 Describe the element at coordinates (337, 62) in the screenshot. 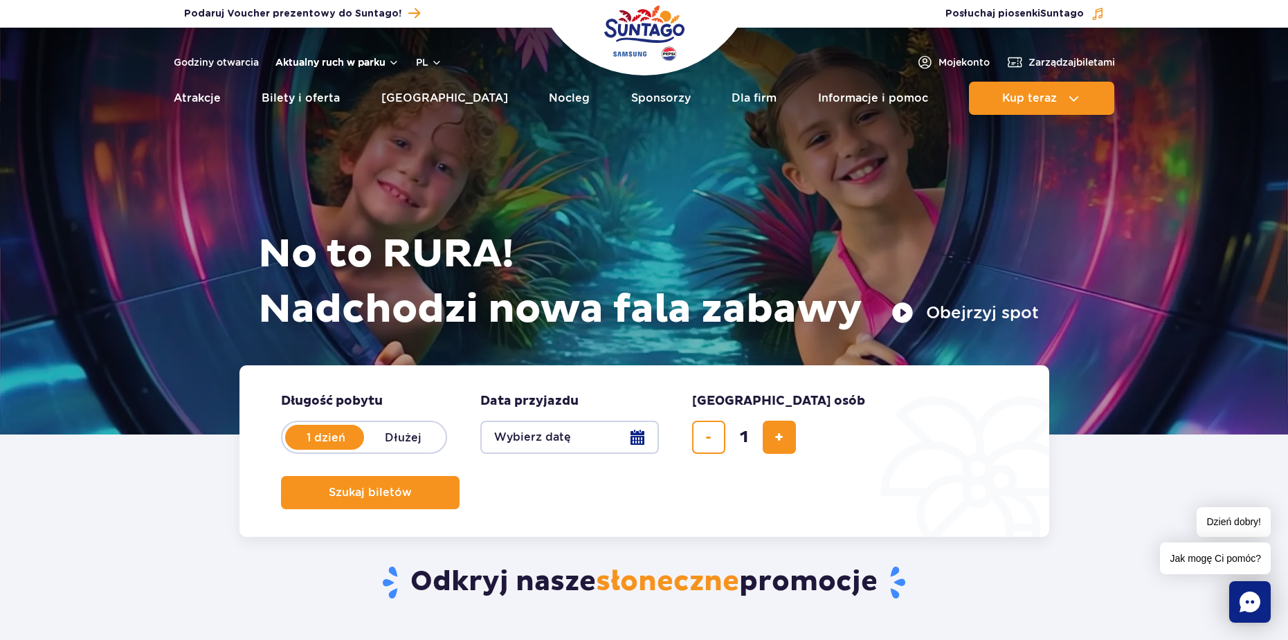

I see `button: Aktualny ruch w parku` at that location.